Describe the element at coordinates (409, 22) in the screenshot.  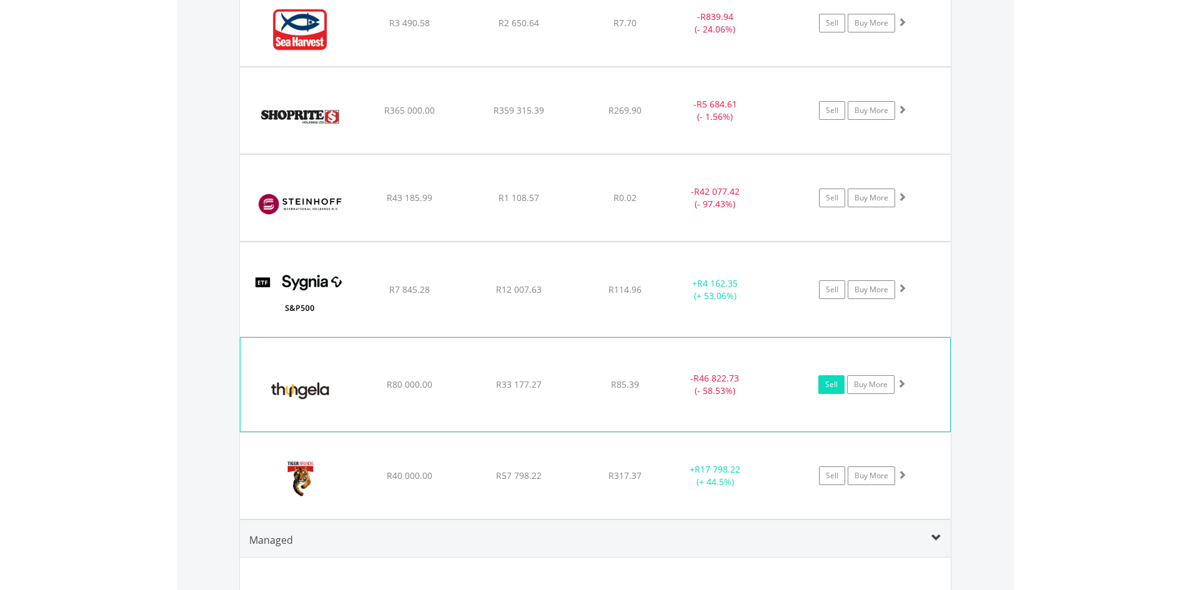
I see `span: R3 490.58` at that location.